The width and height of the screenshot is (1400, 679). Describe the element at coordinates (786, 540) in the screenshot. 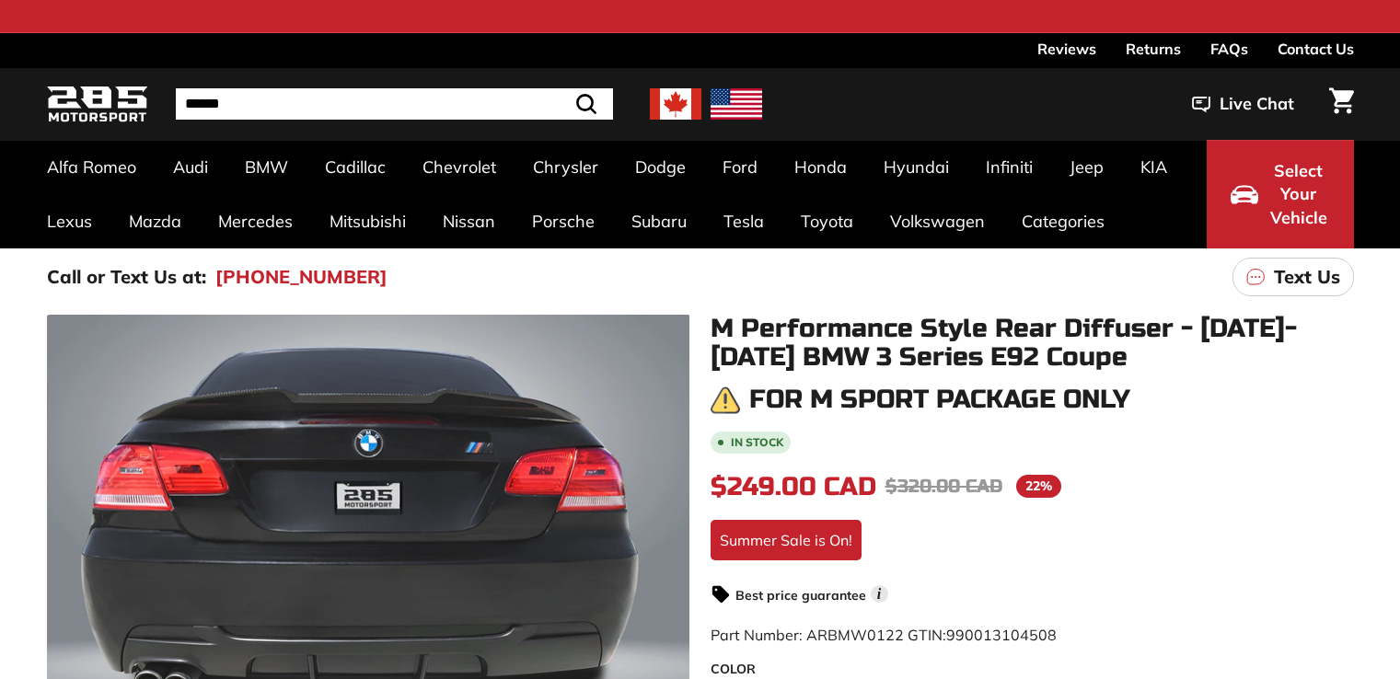

I see `div: Summer Sale is On!` at that location.